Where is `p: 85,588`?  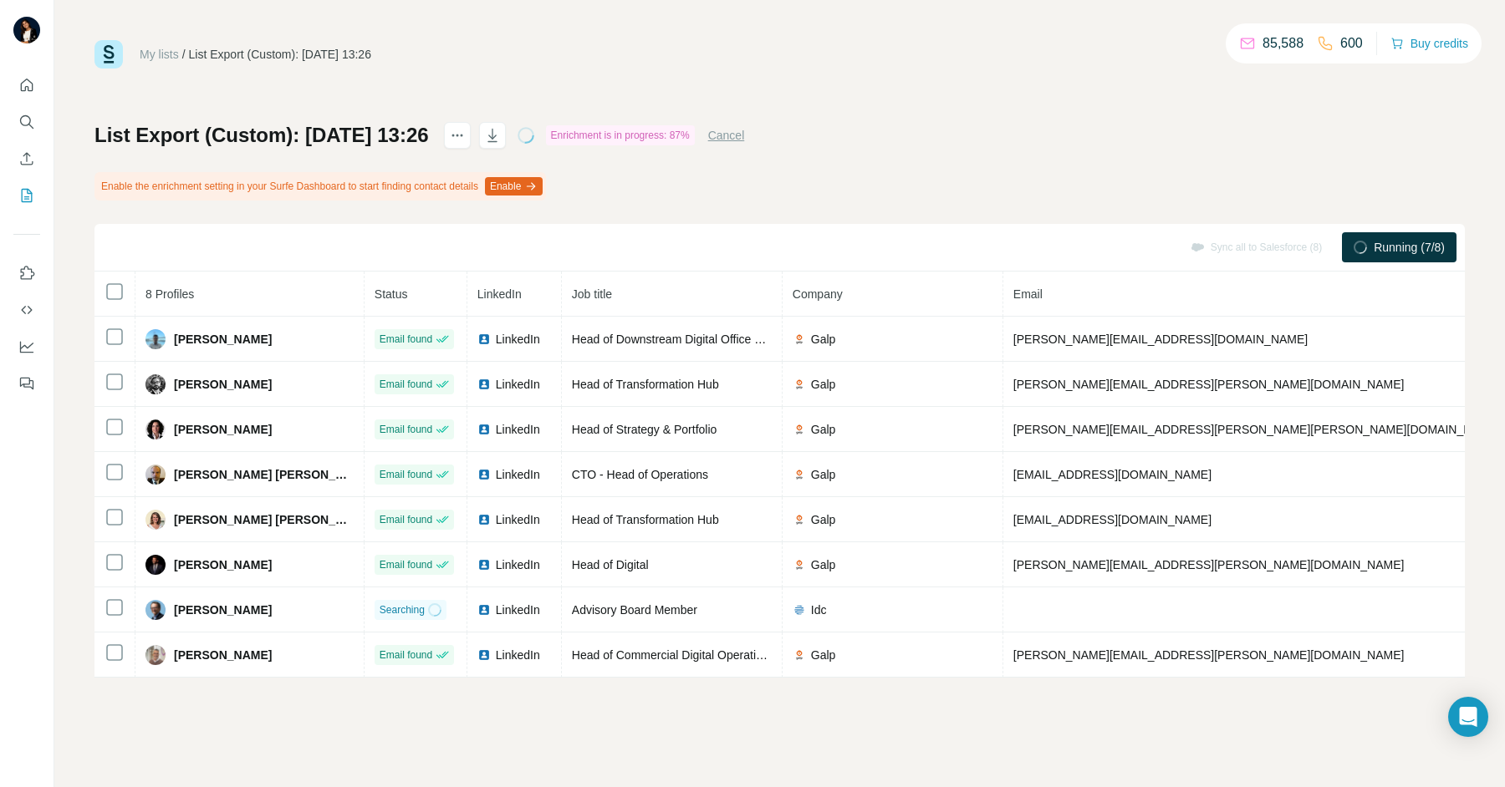
p: 85,588 is located at coordinates (1282, 43).